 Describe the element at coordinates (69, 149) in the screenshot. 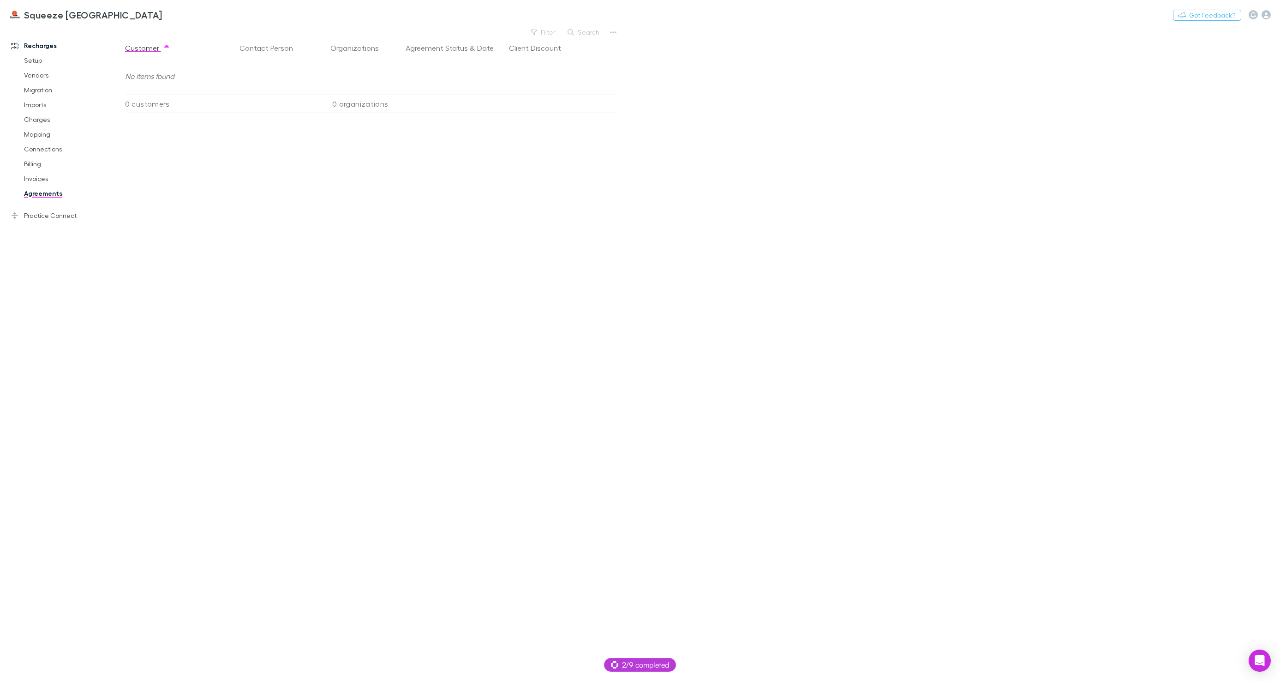

I see `a: Connections` at that location.